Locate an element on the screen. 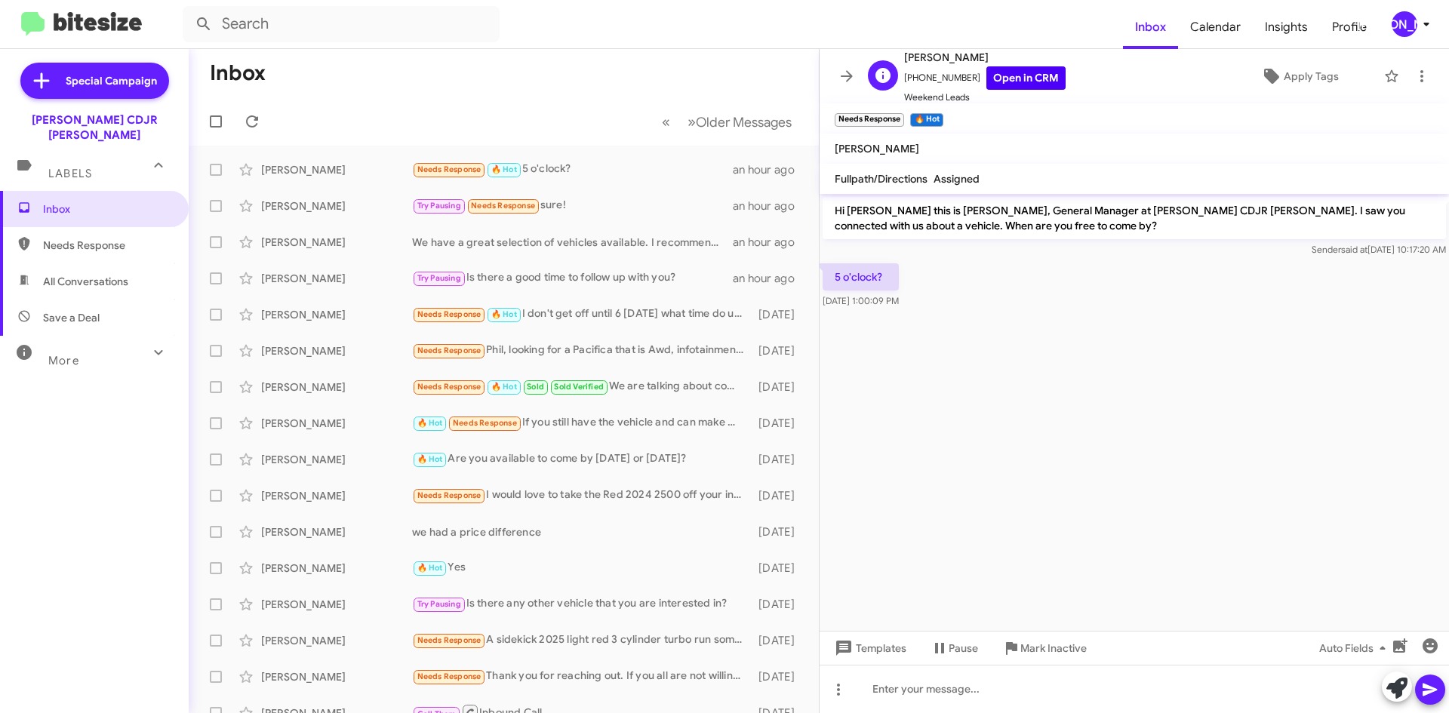 Image resolution: width=1449 pixels, height=713 pixels. div: Yes is located at coordinates (581, 568).